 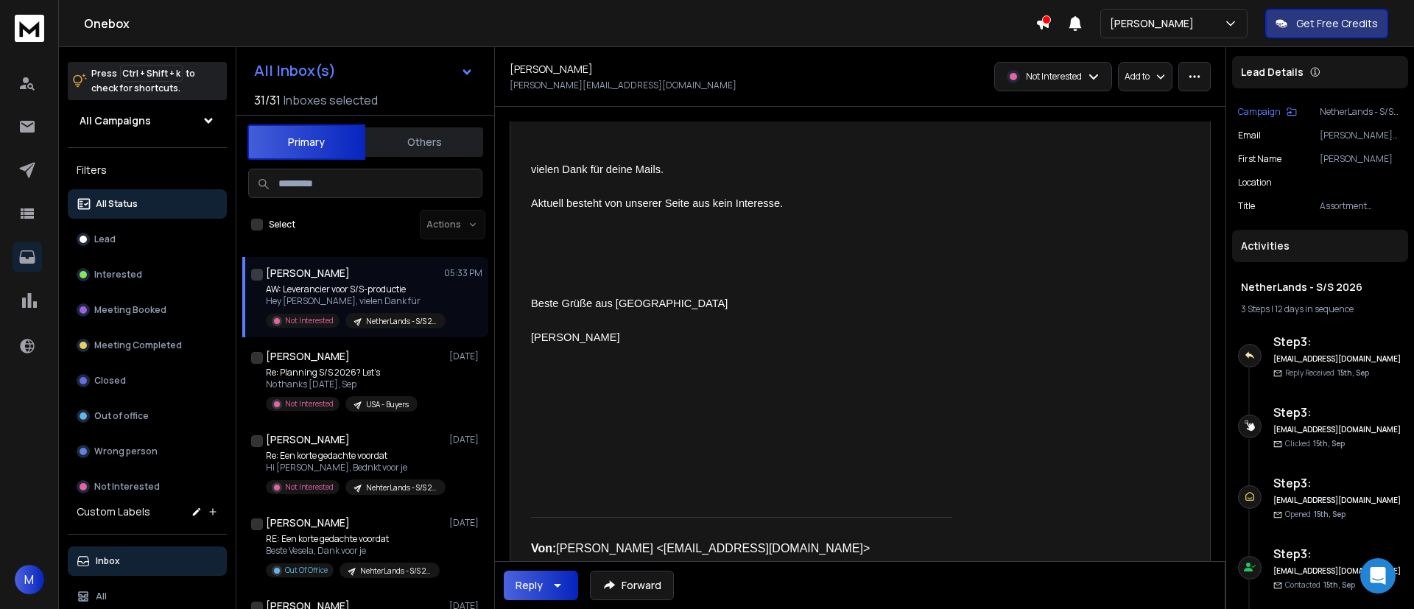 What do you see at coordinates (463, 273) in the screenshot?
I see `p: 05:33 PM` at bounding box center [463, 273].